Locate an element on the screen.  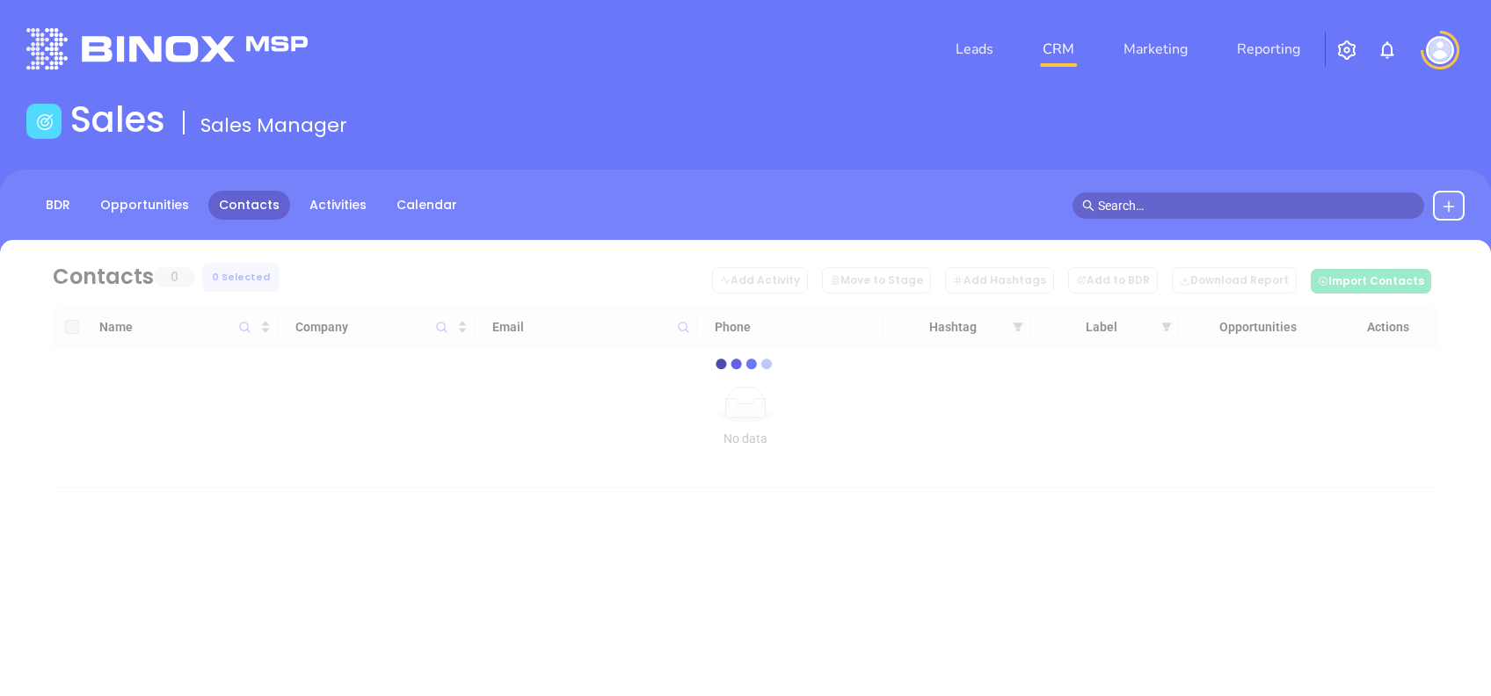
a: BDR is located at coordinates (58, 205).